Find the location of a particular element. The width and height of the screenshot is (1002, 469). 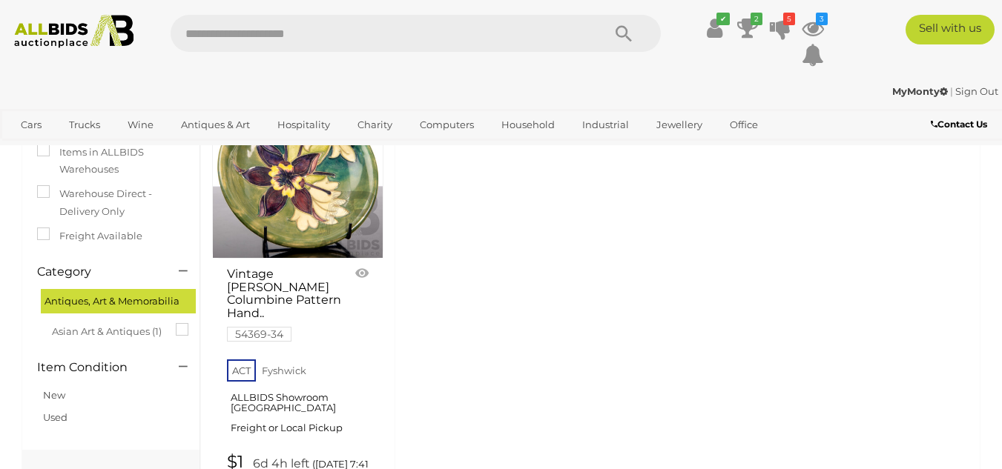

a: New is located at coordinates (54, 395).